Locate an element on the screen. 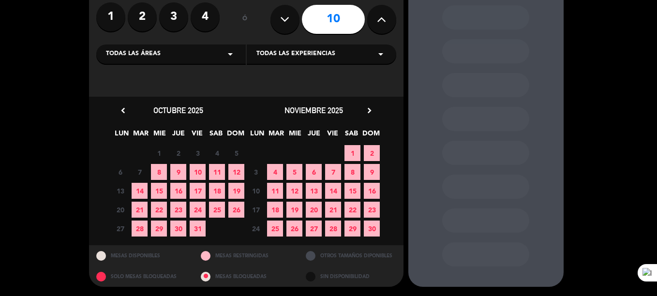  label: 2 is located at coordinates (142, 17).